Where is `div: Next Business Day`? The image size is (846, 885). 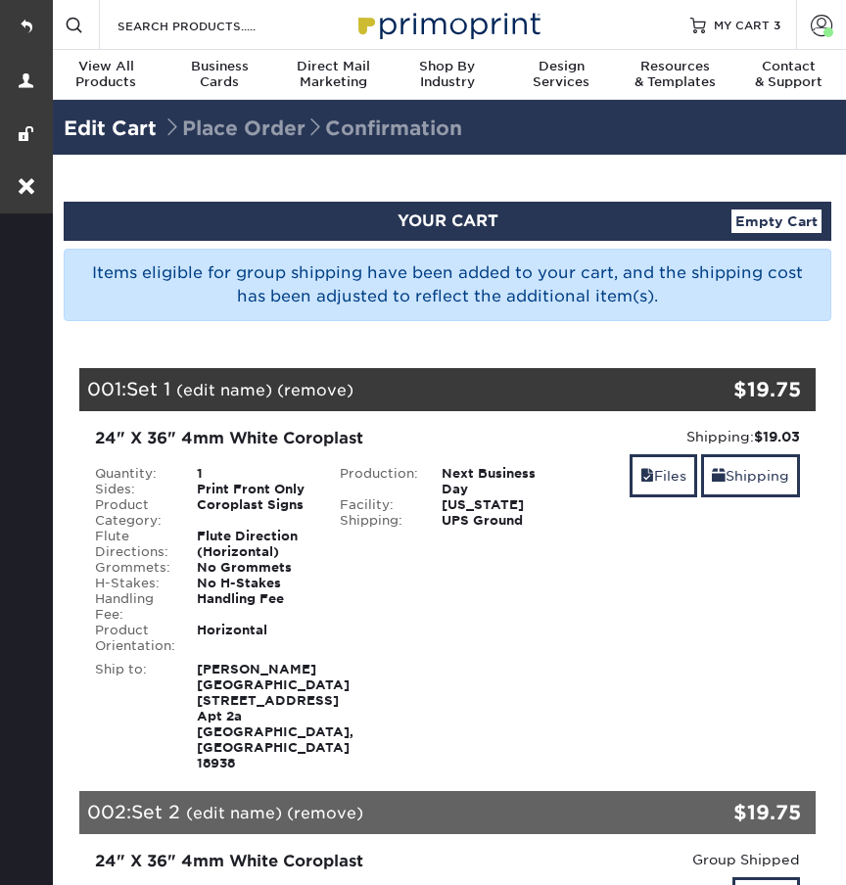 div: Next Business Day is located at coordinates (498, 482).